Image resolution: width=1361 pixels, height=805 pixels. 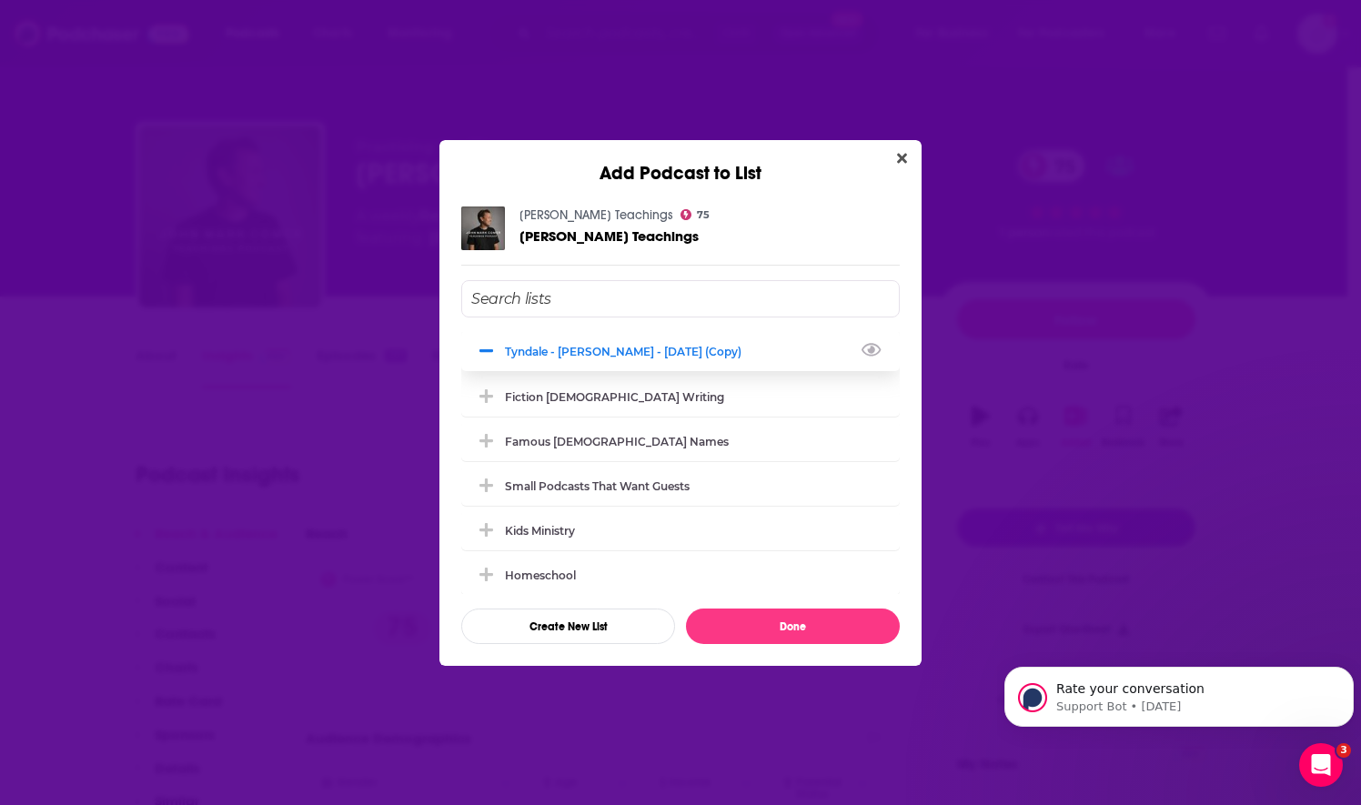 I want to click on div: Add Podcast To List, so click(x=680, y=462).